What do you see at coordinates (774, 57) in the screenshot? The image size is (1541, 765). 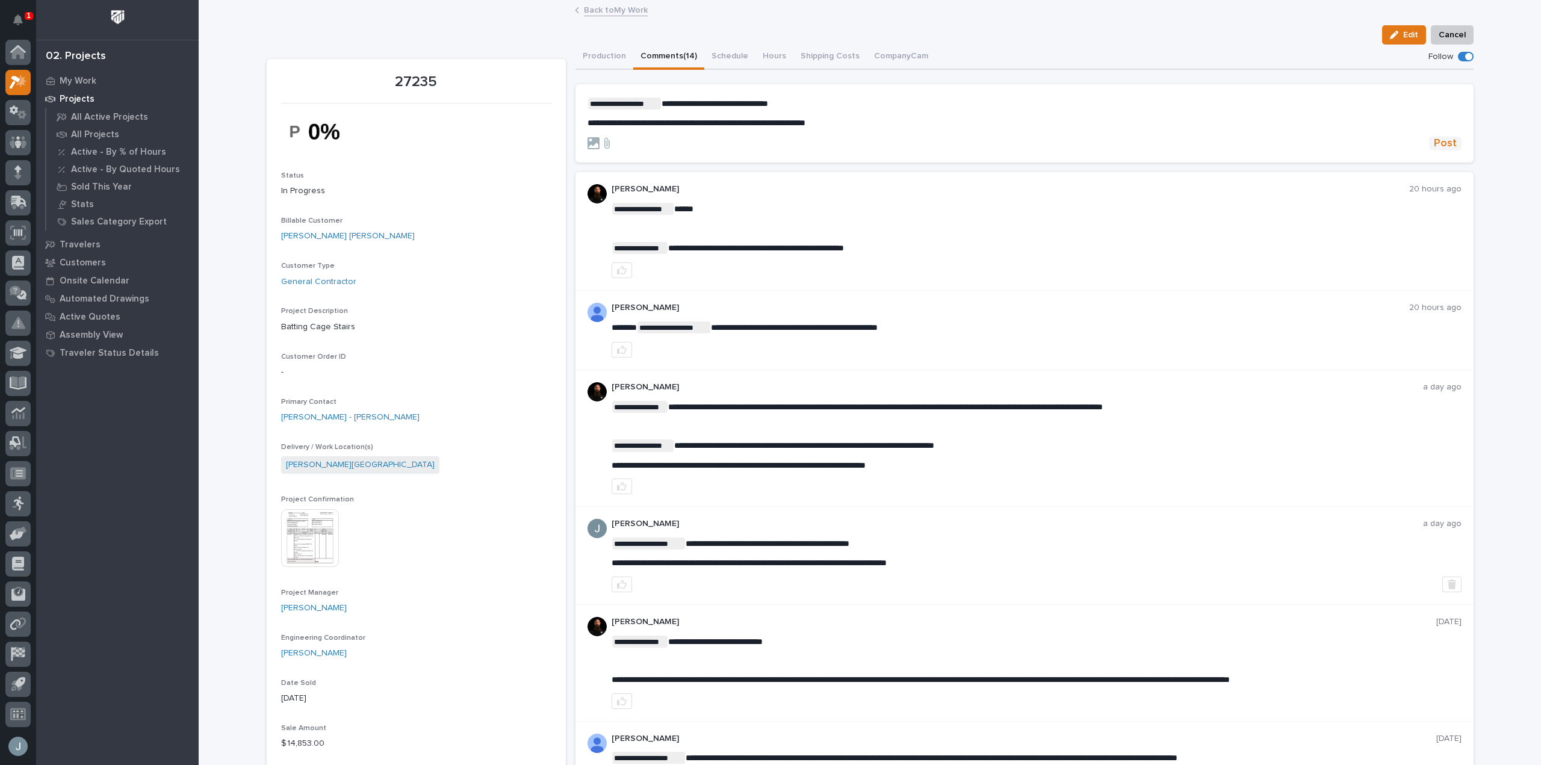 I see `button: Hours` at bounding box center [774, 57].